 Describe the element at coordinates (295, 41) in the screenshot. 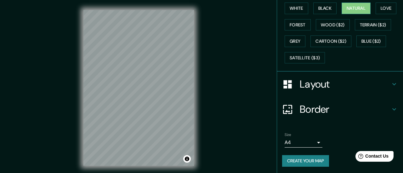

I see `button: Grey` at that location.